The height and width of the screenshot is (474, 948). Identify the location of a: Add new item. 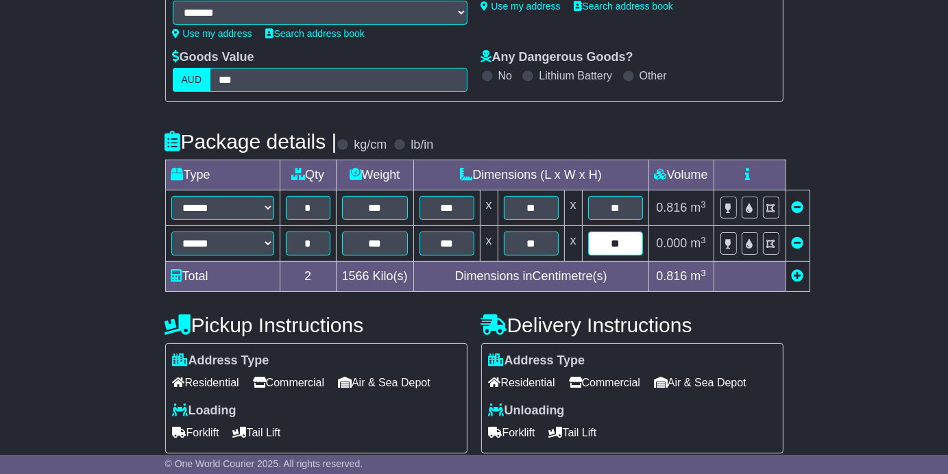
(798, 276).